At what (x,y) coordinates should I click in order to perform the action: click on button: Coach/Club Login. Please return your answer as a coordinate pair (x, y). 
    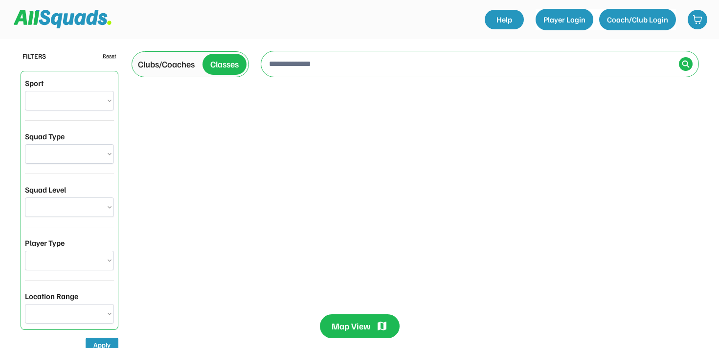
    Looking at the image, I should click on (637, 20).